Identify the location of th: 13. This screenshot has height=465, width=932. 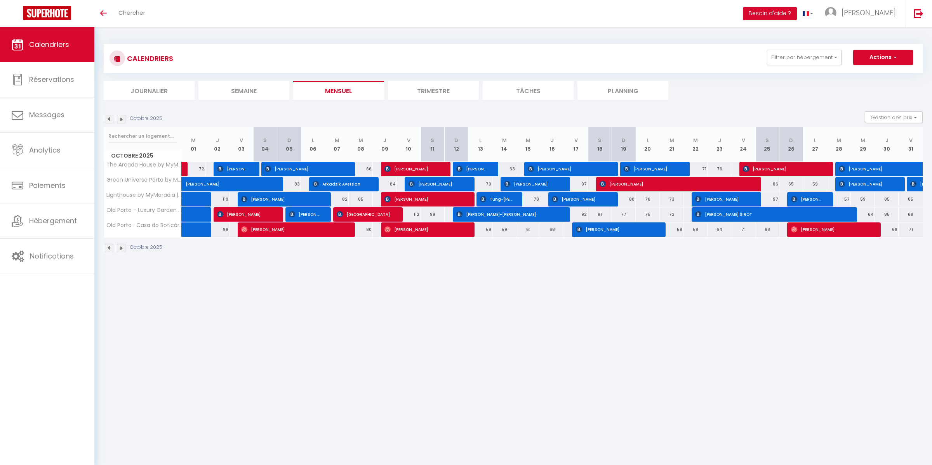
(481, 145).